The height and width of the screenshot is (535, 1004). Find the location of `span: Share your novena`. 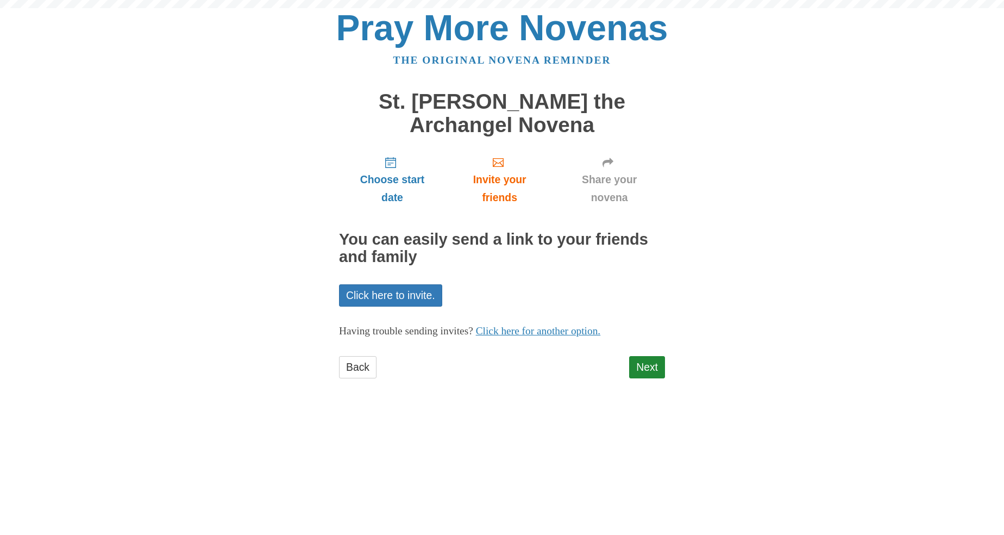

span: Share your novena is located at coordinates (609, 189).